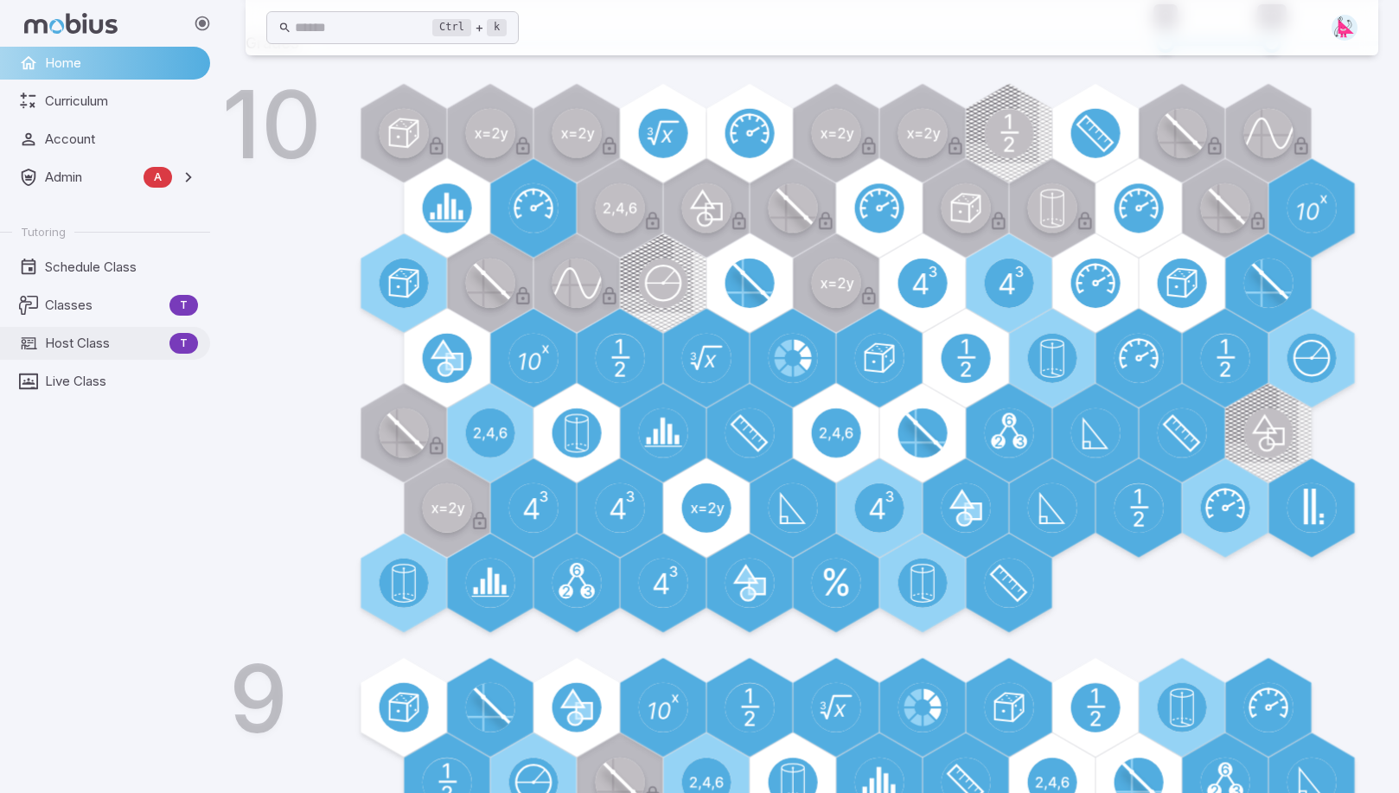 This screenshot has height=793, width=1399. What do you see at coordinates (1345, 28) in the screenshot?
I see `img: right-triangle.svg` at bounding box center [1345, 28].